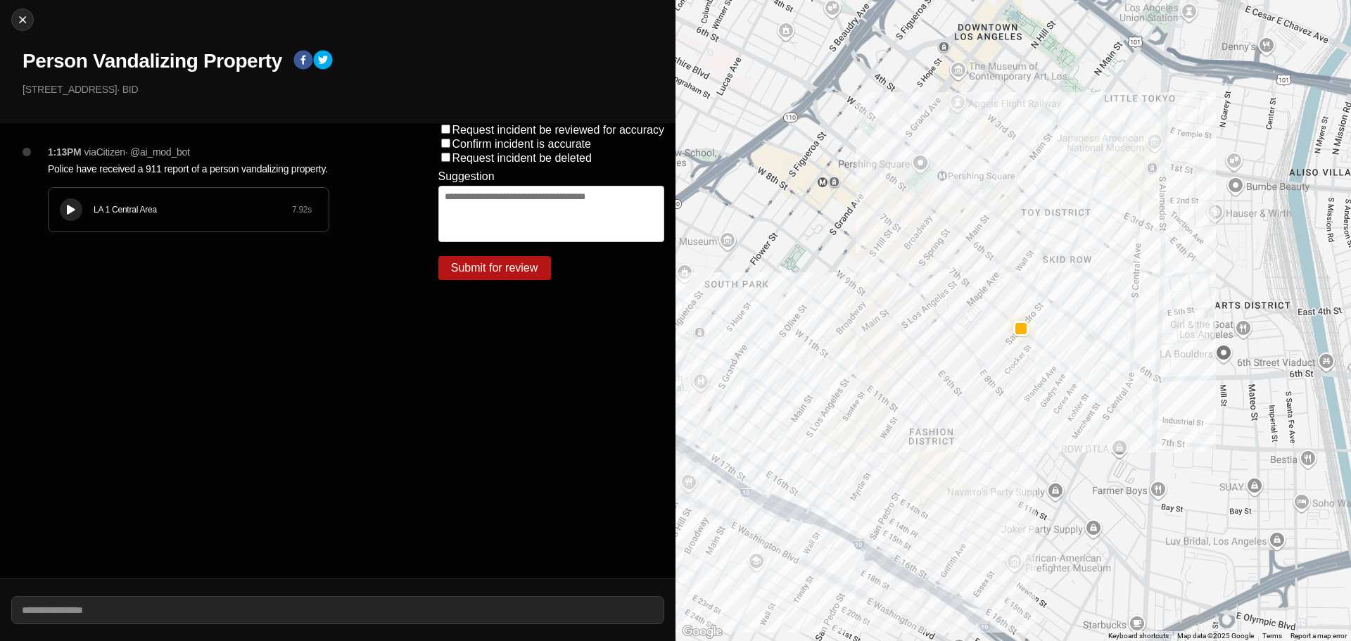  I want to click on label: Request incident be deleted, so click(522, 158).